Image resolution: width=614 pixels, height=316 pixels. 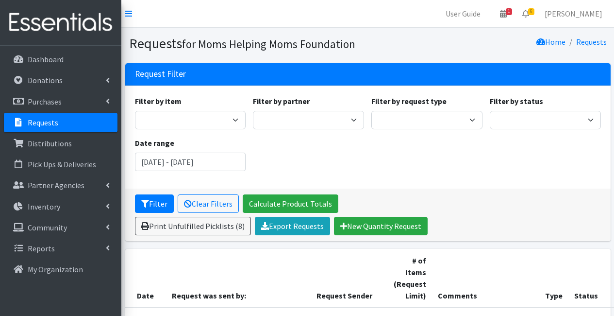 I want to click on p: Requests, so click(x=43, y=122).